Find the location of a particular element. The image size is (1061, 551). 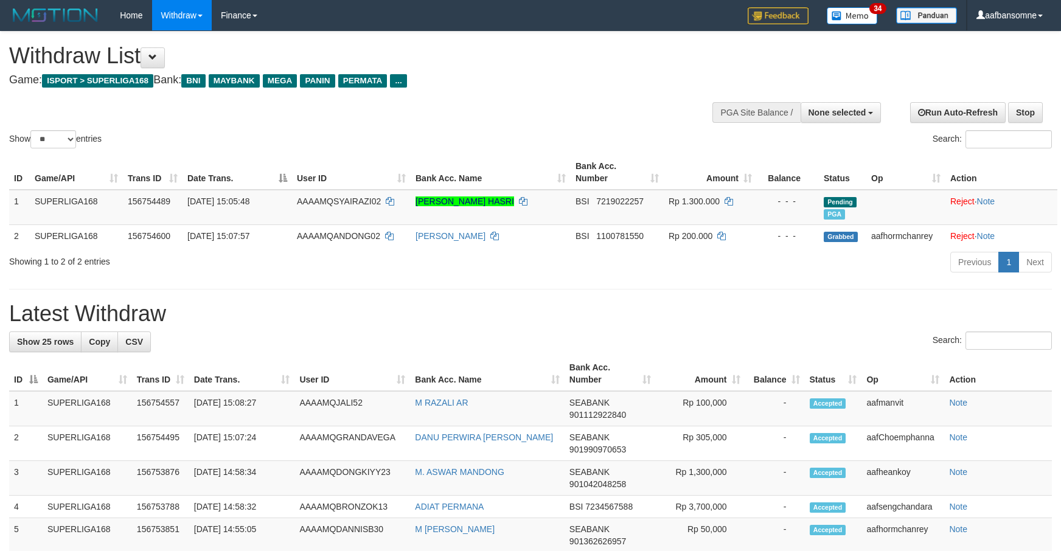

span: MEGA is located at coordinates (280, 81).